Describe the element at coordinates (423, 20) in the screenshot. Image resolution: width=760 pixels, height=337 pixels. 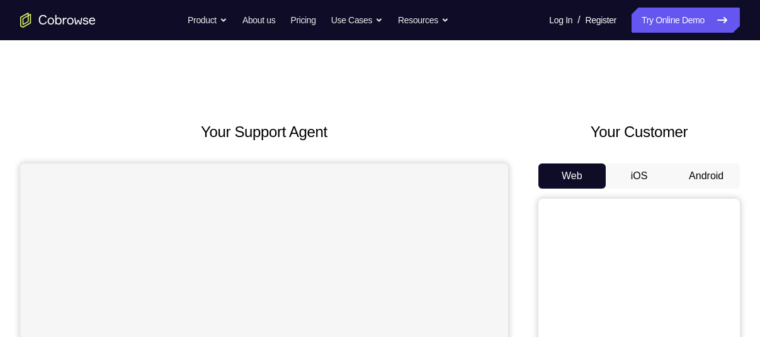
I see `button: Resources` at that location.